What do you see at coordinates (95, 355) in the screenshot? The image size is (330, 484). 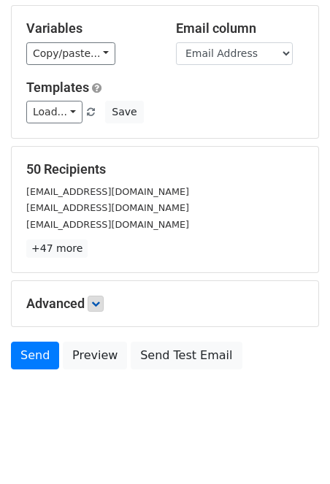 I see `a: Preview` at bounding box center [95, 355].